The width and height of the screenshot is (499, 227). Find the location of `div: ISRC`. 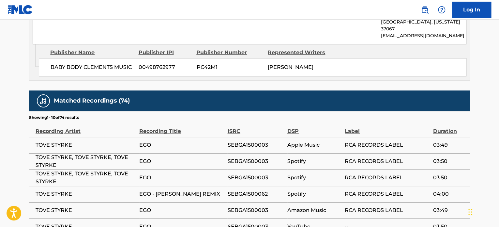

div: ISRC is located at coordinates (255, 128).